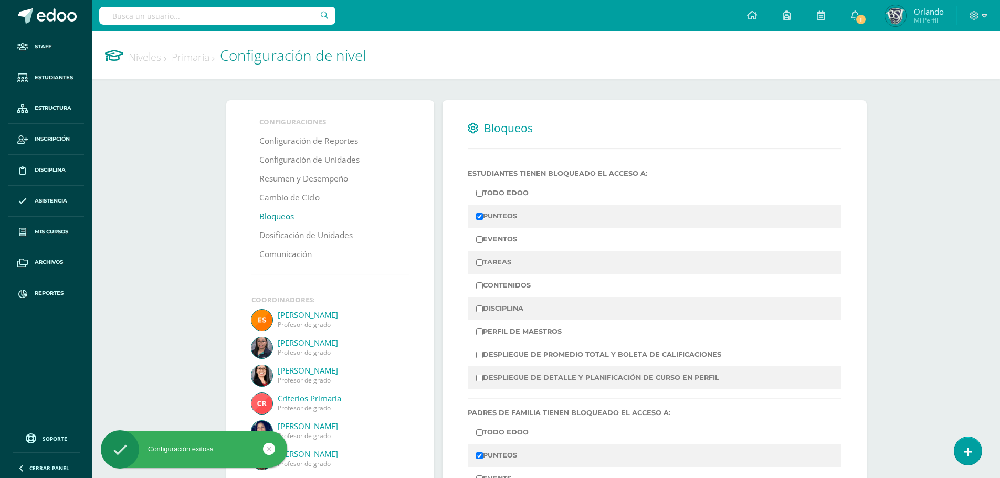 The image size is (1000, 478). I want to click on a: Configuración de Unidades, so click(309, 160).